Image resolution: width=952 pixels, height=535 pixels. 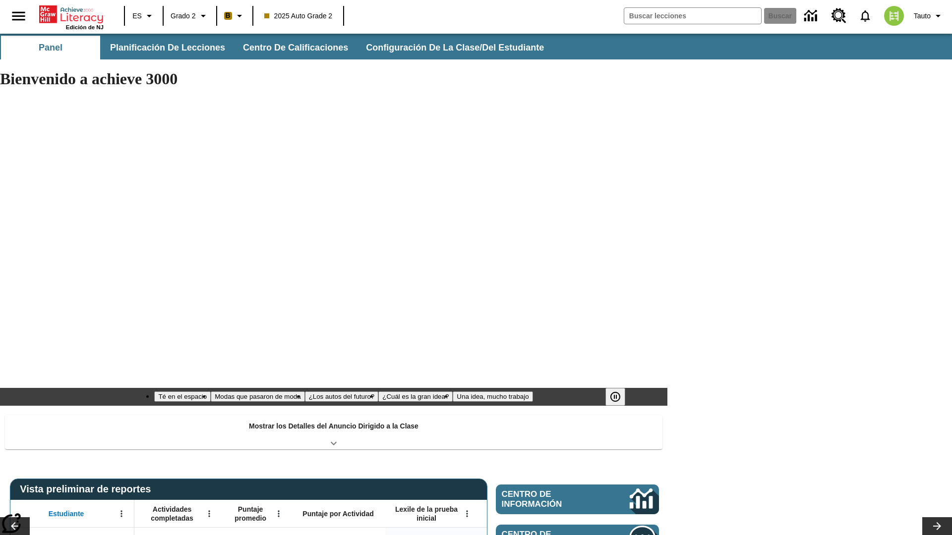 I want to click on button: Diapositiva 2 Modas que pasaron de moda, so click(x=257, y=397).